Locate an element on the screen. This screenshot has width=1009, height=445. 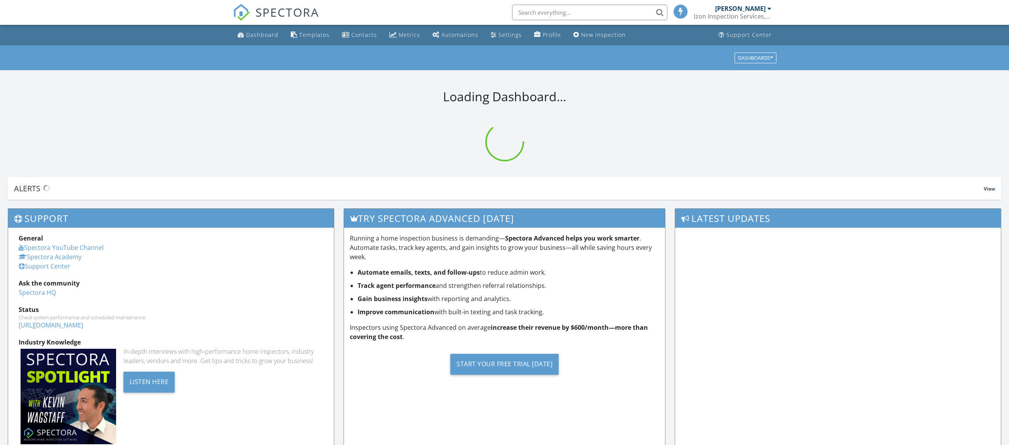
a: Automations (Basic) is located at coordinates (455, 35).